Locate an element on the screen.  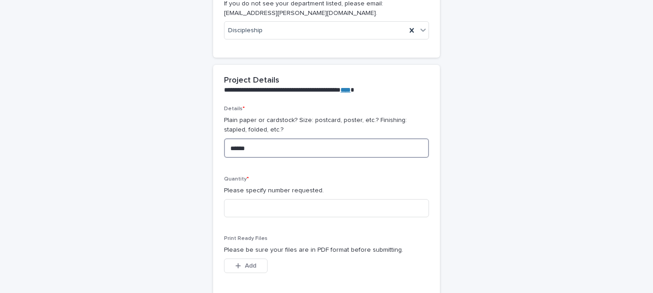
p: Please be sure your files are in PDF format before submitting. is located at coordinates (326, 250).